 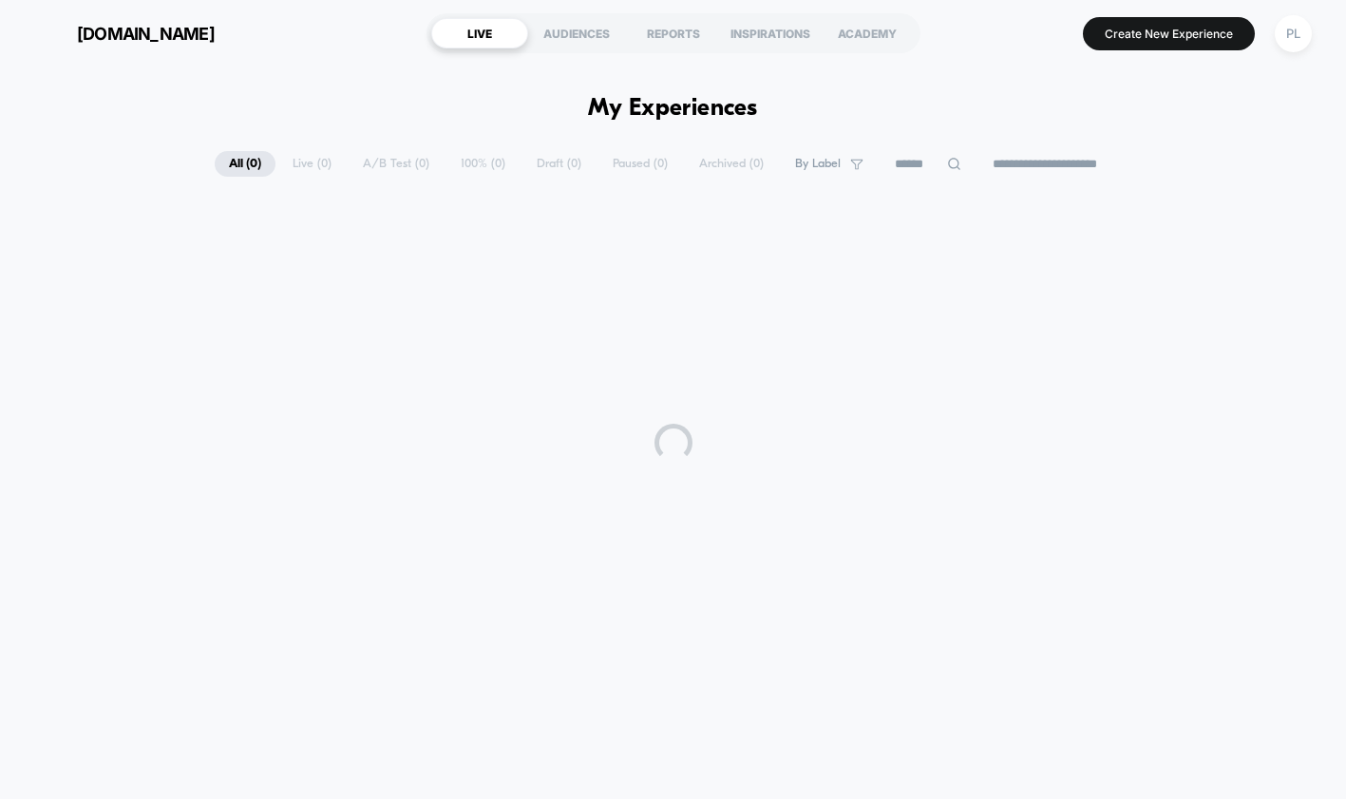 I want to click on div: PL, so click(x=1293, y=33).